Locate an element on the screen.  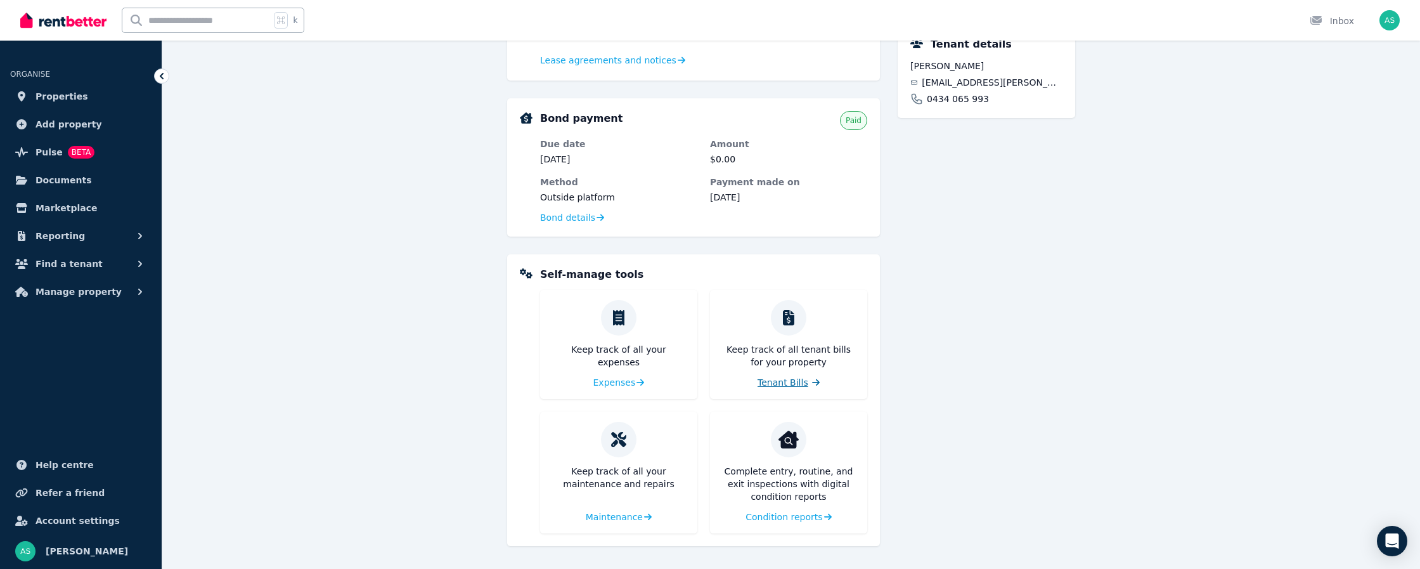
dd: $0.00 is located at coordinates (789, 159).